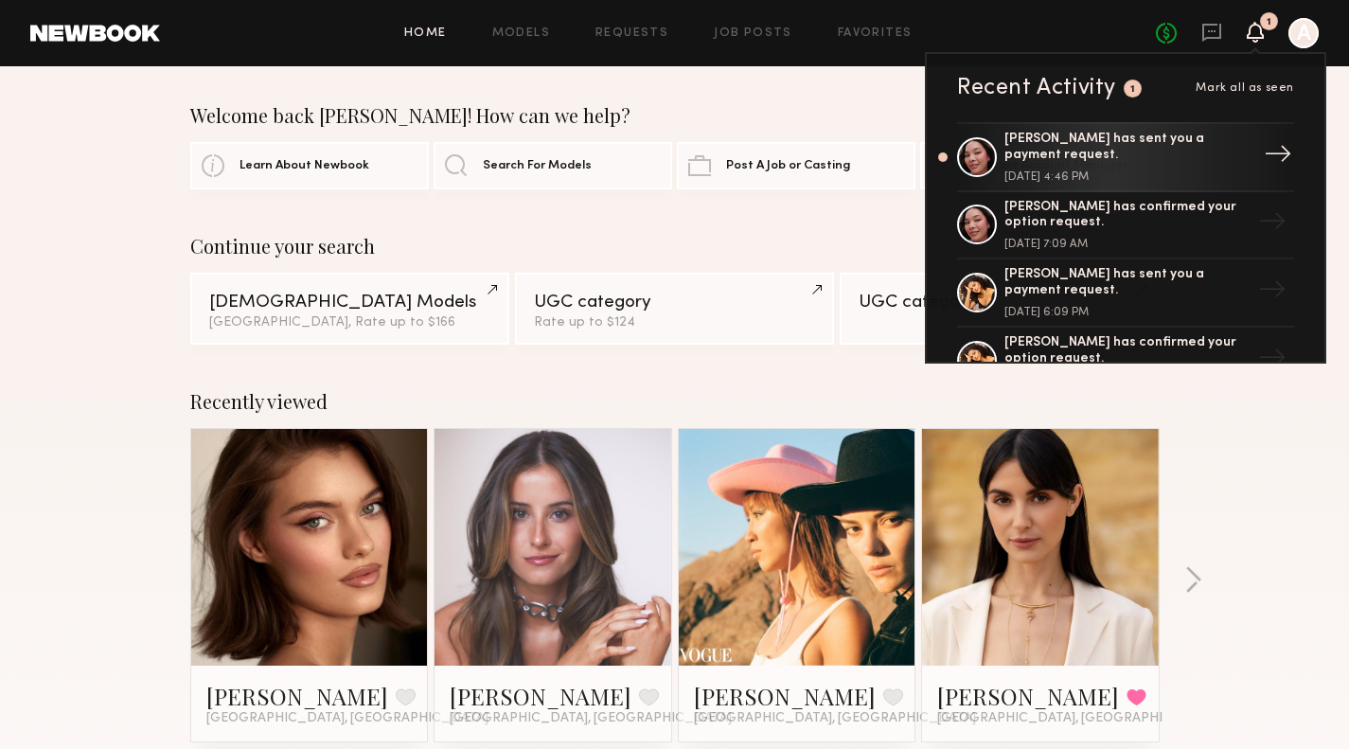 The image size is (1349, 749). Describe the element at coordinates (632, 33) in the screenshot. I see `a: Requests` at that location.